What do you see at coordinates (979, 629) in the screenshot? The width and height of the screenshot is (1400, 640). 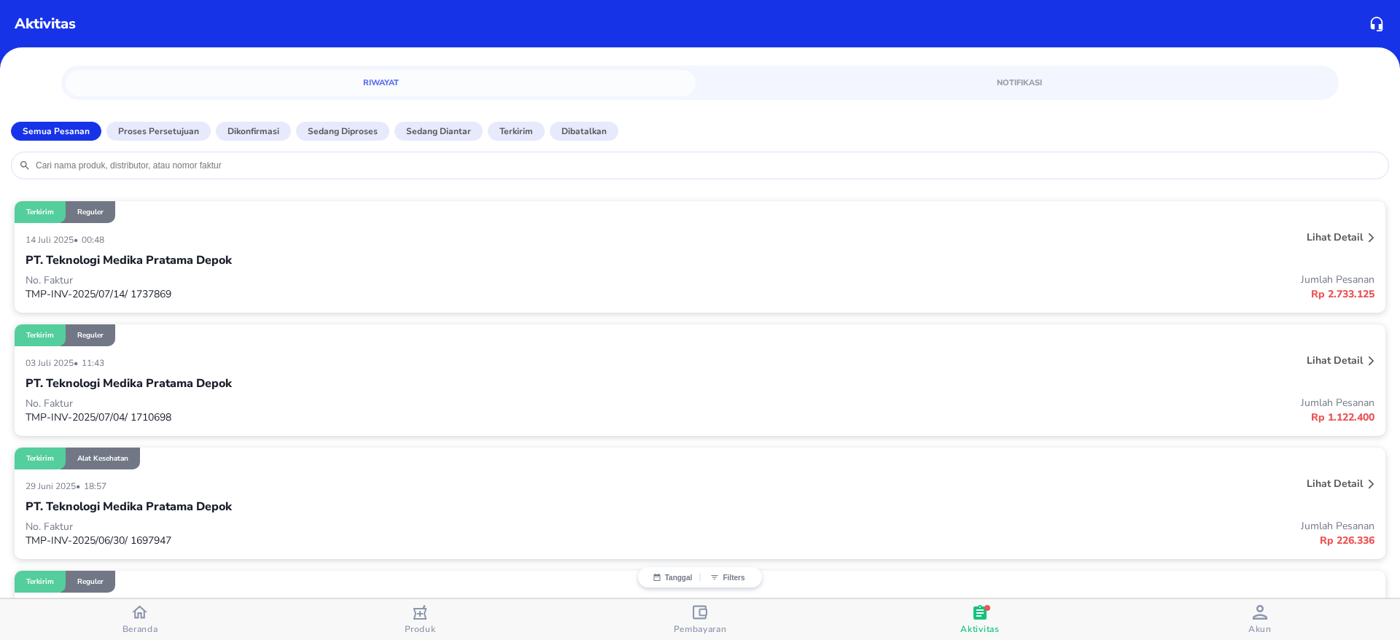 I see `span: Aktivitas` at bounding box center [979, 629].